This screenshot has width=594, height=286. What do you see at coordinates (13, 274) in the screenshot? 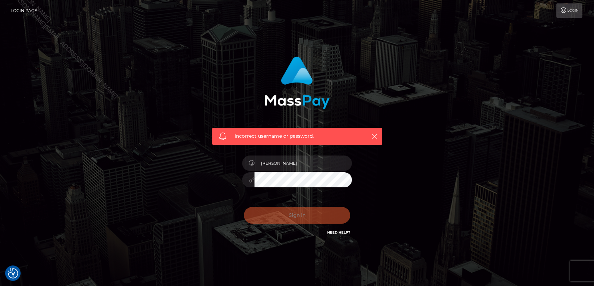
I see `img: Revisit consent button` at bounding box center [13, 274].